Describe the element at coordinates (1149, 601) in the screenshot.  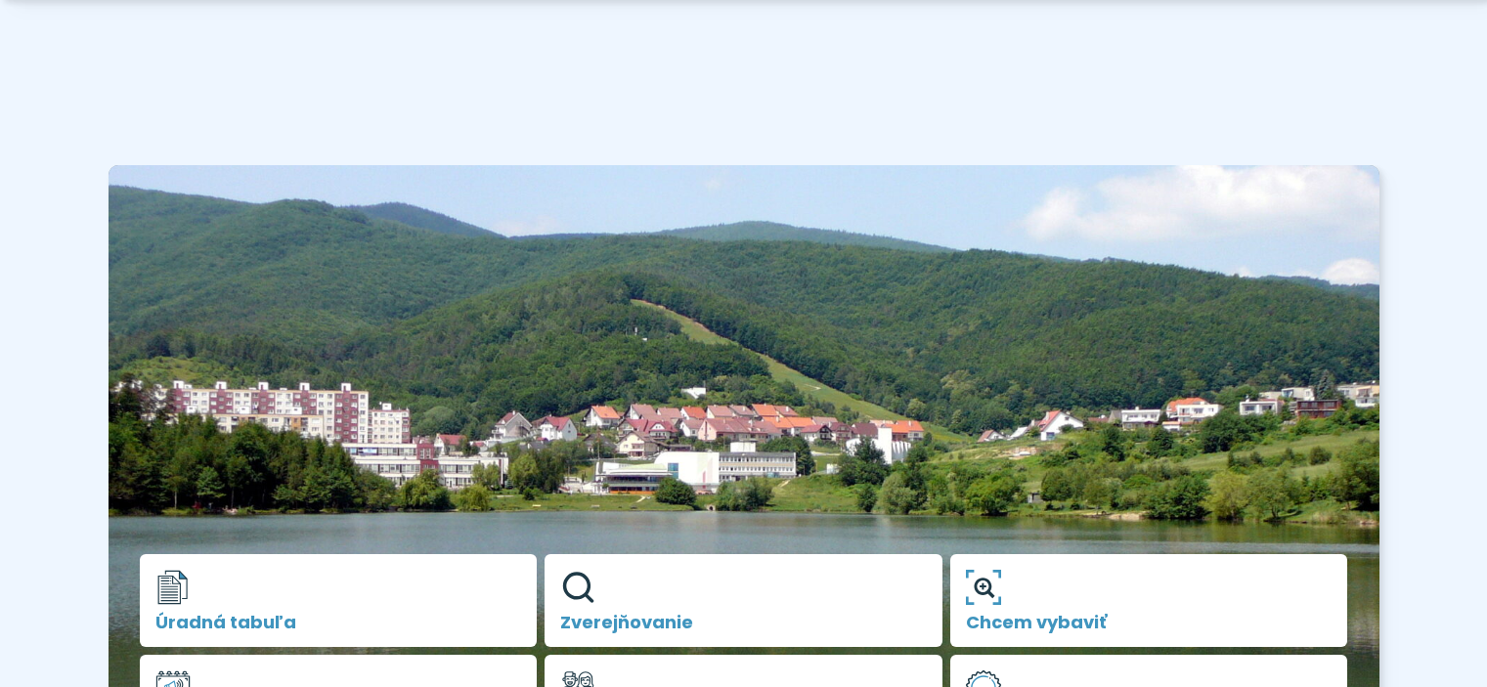
I see `a: Chcem vybaviť` at that location.